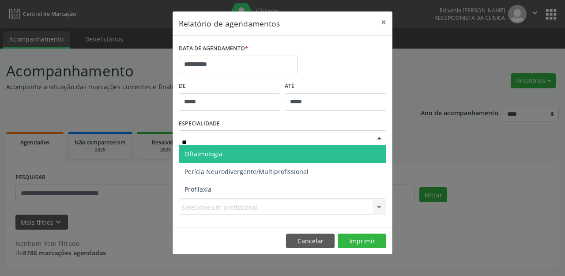 This screenshot has height=276, width=565. Describe the element at coordinates (199, 124) in the screenshot. I see `label: ESPECIALIDADE` at that location.